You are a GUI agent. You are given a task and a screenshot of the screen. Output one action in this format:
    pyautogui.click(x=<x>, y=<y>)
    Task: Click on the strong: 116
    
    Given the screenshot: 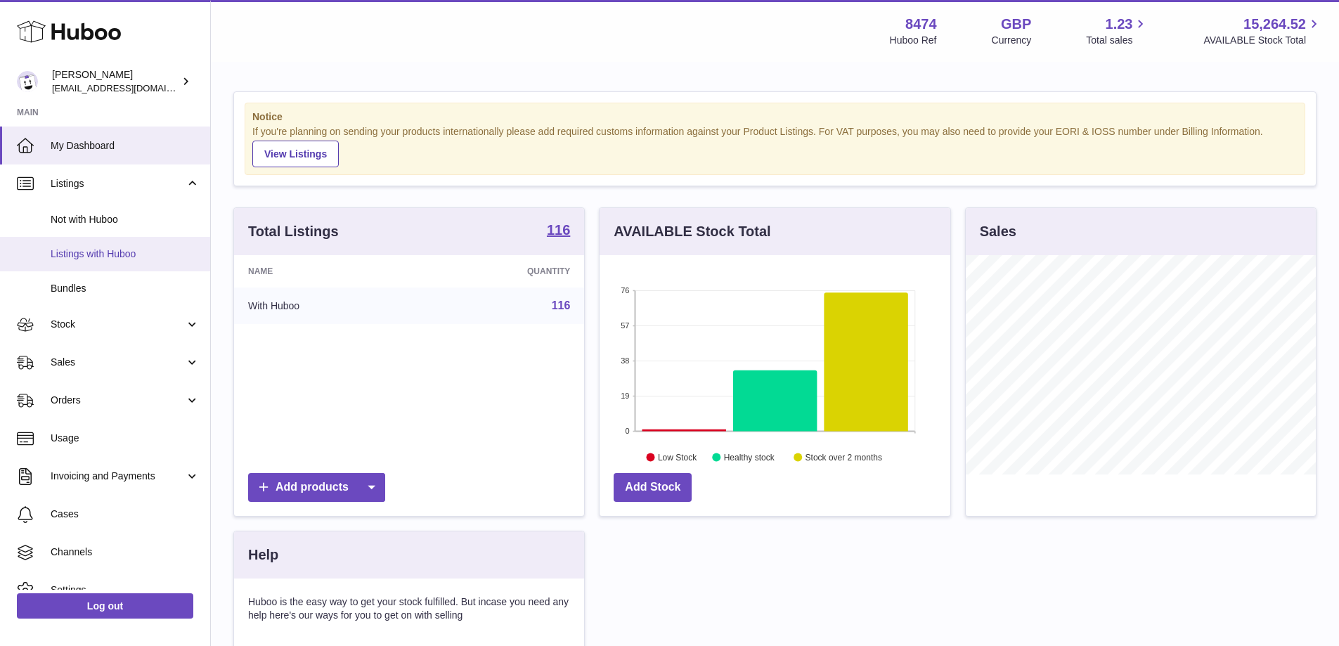 What is the action you would take?
    pyautogui.click(x=558, y=230)
    